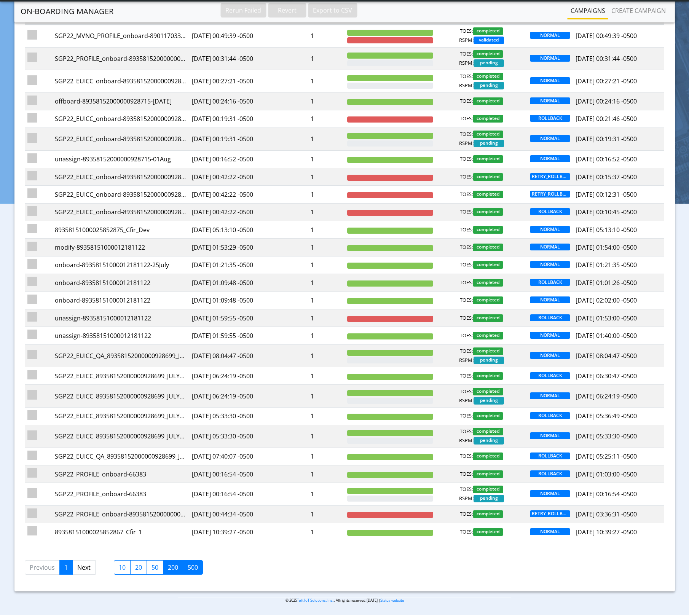 The width and height of the screenshot is (689, 615). Describe the element at coordinates (84, 568) in the screenshot. I see `a: Next` at that location.